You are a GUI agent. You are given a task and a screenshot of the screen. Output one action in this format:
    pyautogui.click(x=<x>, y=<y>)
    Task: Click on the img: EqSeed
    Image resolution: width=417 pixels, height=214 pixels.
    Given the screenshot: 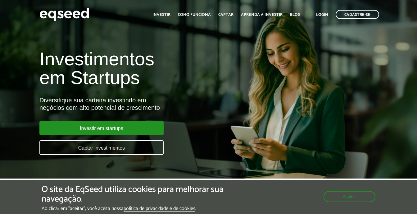 What is the action you would take?
    pyautogui.click(x=64, y=14)
    